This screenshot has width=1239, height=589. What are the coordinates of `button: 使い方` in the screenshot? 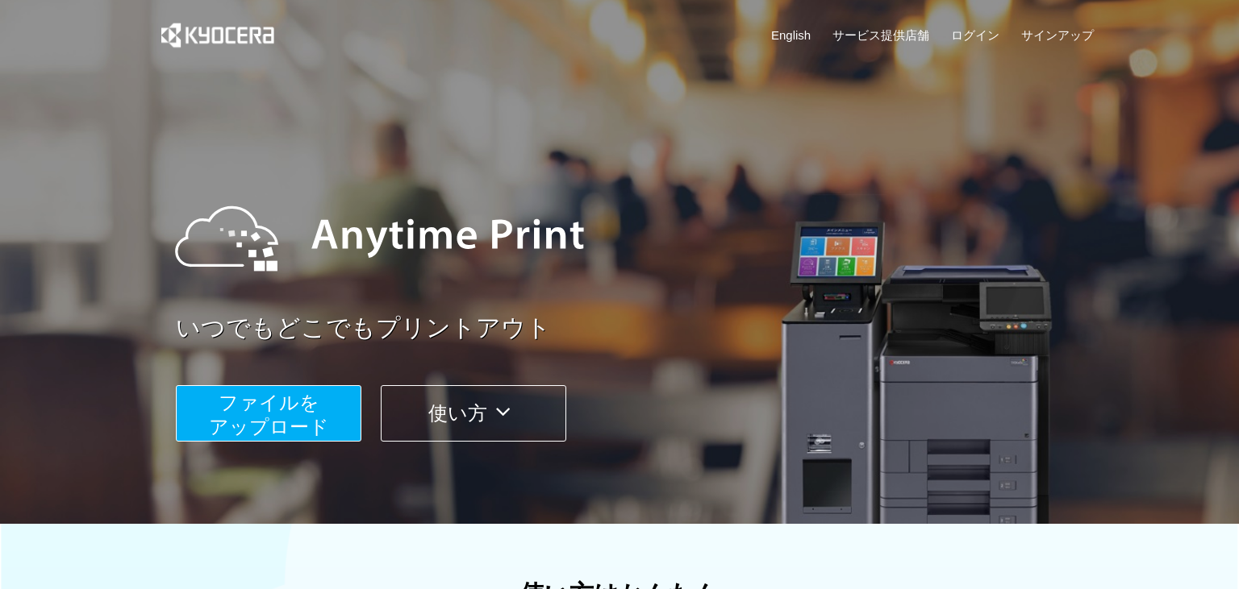 It's located at (473, 414).